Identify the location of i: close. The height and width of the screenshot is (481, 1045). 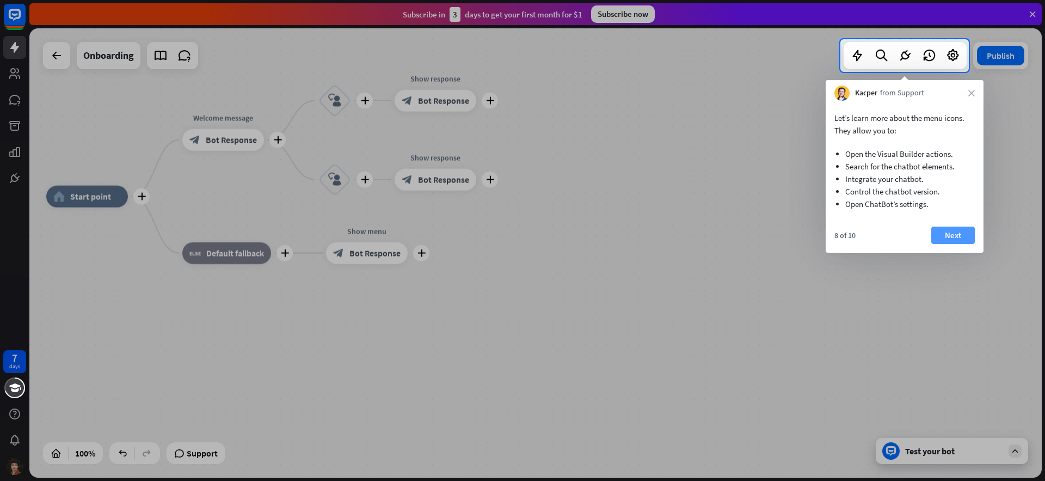
(971, 93).